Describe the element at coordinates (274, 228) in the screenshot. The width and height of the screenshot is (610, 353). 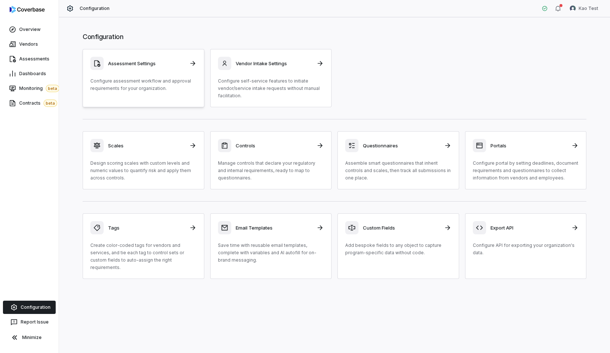
I see `h3: Email Templates` at that location.